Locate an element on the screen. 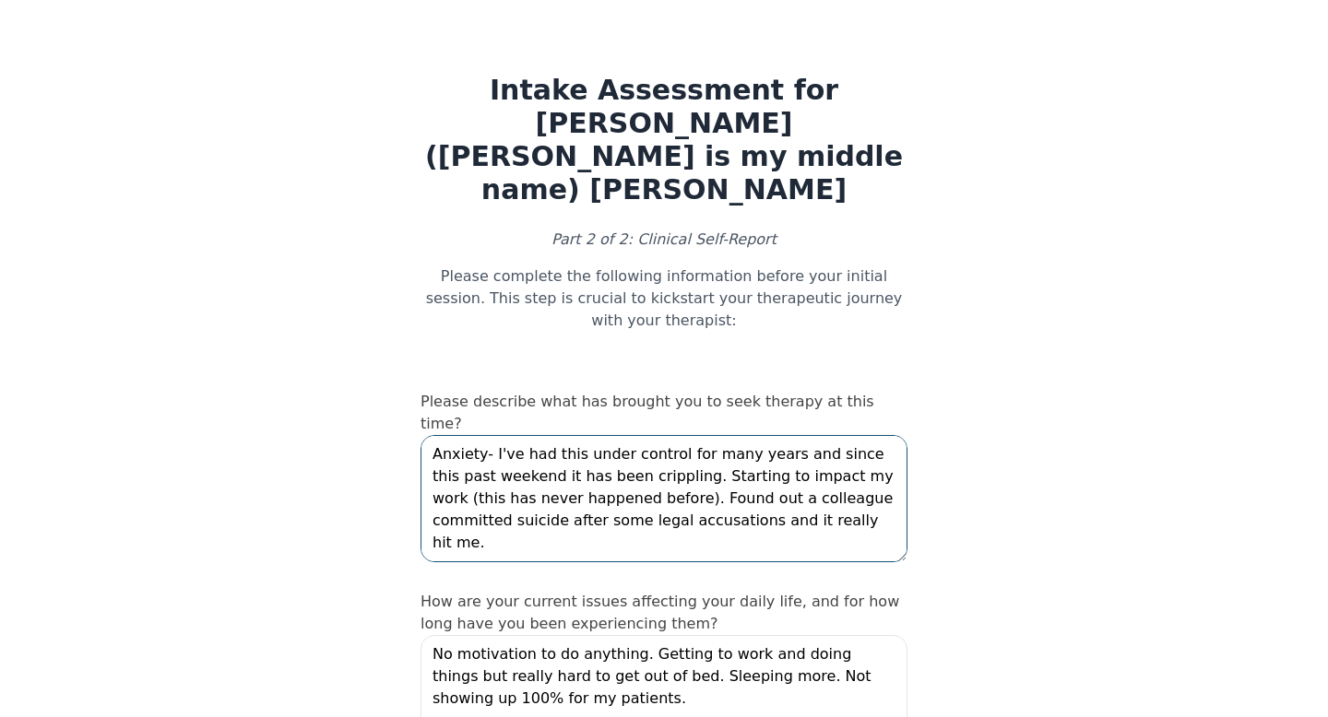 The height and width of the screenshot is (717, 1328). label: How are your current issues affecting your daily life, and for how long have you been experiencin... is located at coordinates (659, 612).